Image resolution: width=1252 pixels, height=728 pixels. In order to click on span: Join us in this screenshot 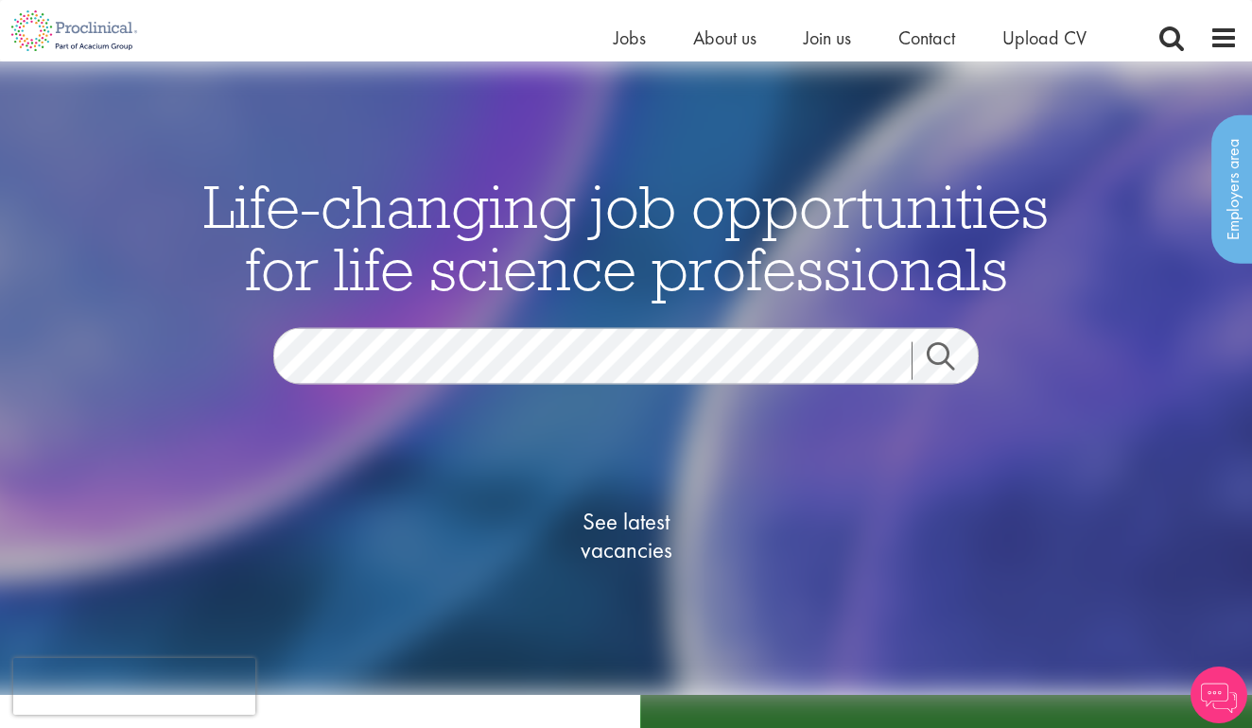, I will do `click(828, 38)`.